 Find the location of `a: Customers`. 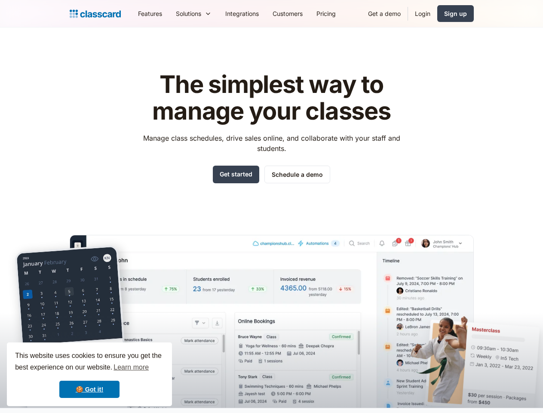

a: Customers is located at coordinates (288, 13).